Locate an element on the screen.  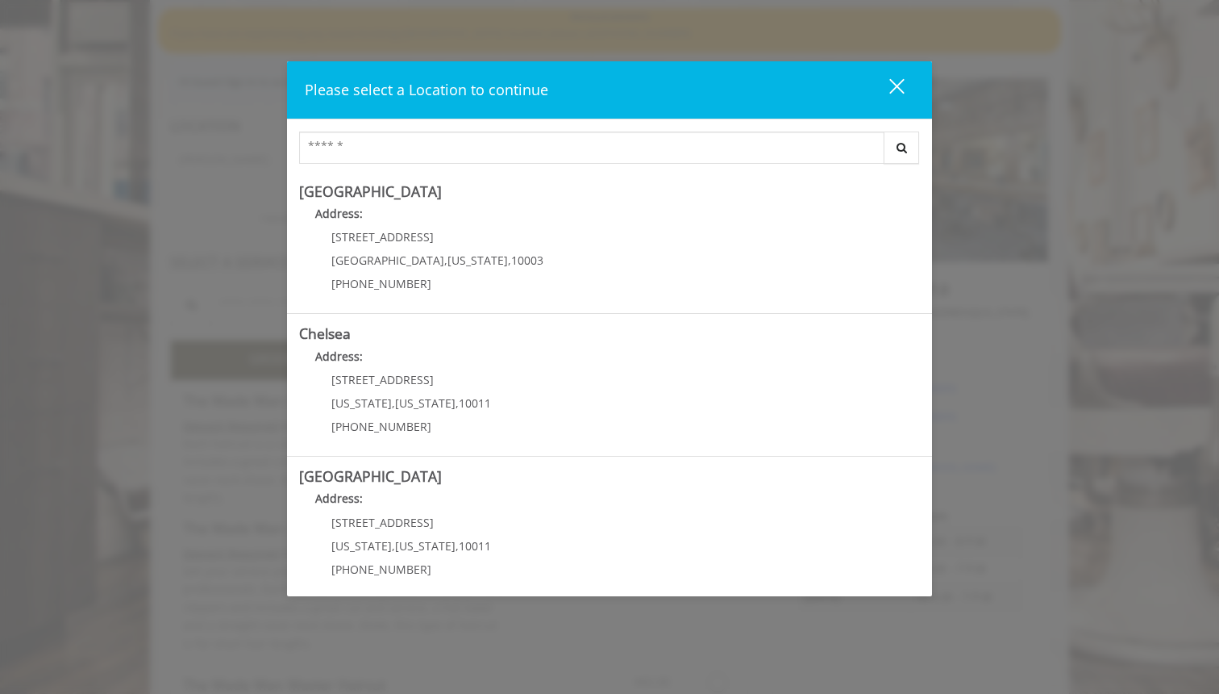
div: close dialog is located at coordinates (887, 90).